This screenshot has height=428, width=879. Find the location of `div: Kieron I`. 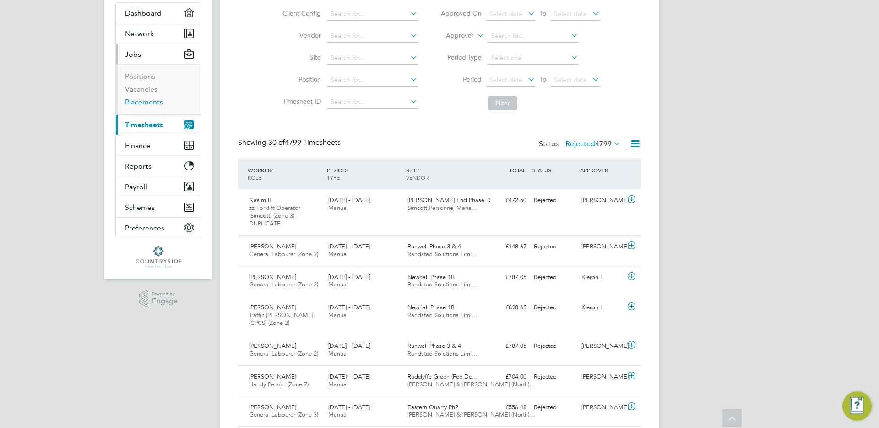

div: Kieron I is located at coordinates (602, 277).